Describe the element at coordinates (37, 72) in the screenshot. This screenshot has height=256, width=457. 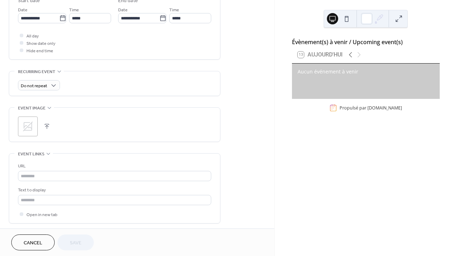
I see `span: Recurring event` at that location.